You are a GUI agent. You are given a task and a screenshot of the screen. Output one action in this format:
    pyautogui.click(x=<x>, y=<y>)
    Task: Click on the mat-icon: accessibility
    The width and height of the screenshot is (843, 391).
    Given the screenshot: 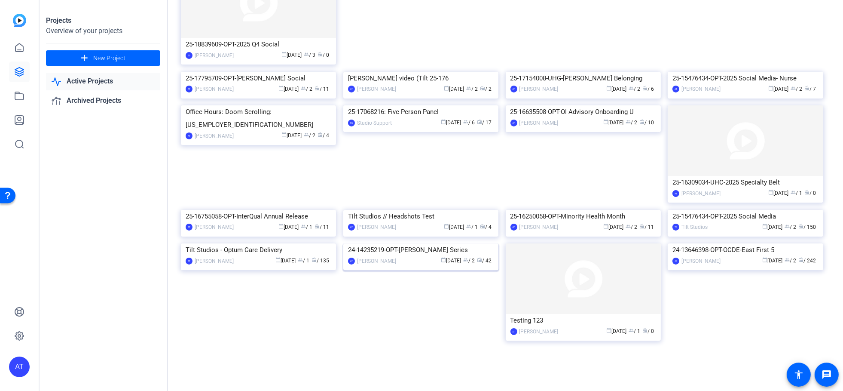 What is the action you would take?
    pyautogui.click(x=799, y=374)
    